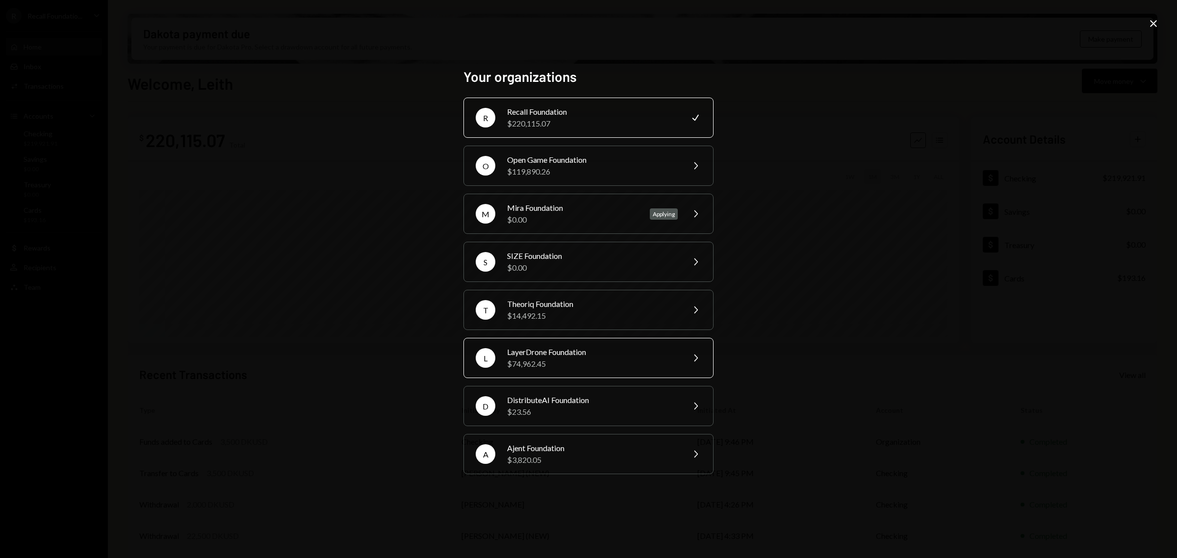 This screenshot has width=1177, height=558. Describe the element at coordinates (572, 208) in the screenshot. I see `div: Mira Foundation` at that location.